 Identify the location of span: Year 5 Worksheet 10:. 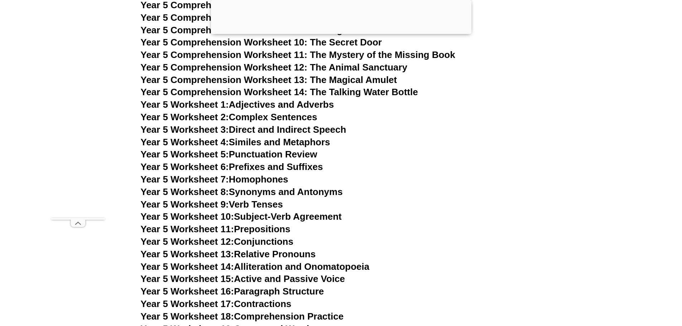
(187, 216).